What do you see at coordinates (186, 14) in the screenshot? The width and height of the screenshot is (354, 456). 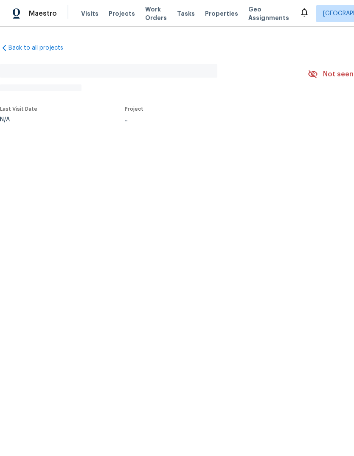 I see `span: Tasks` at bounding box center [186, 14].